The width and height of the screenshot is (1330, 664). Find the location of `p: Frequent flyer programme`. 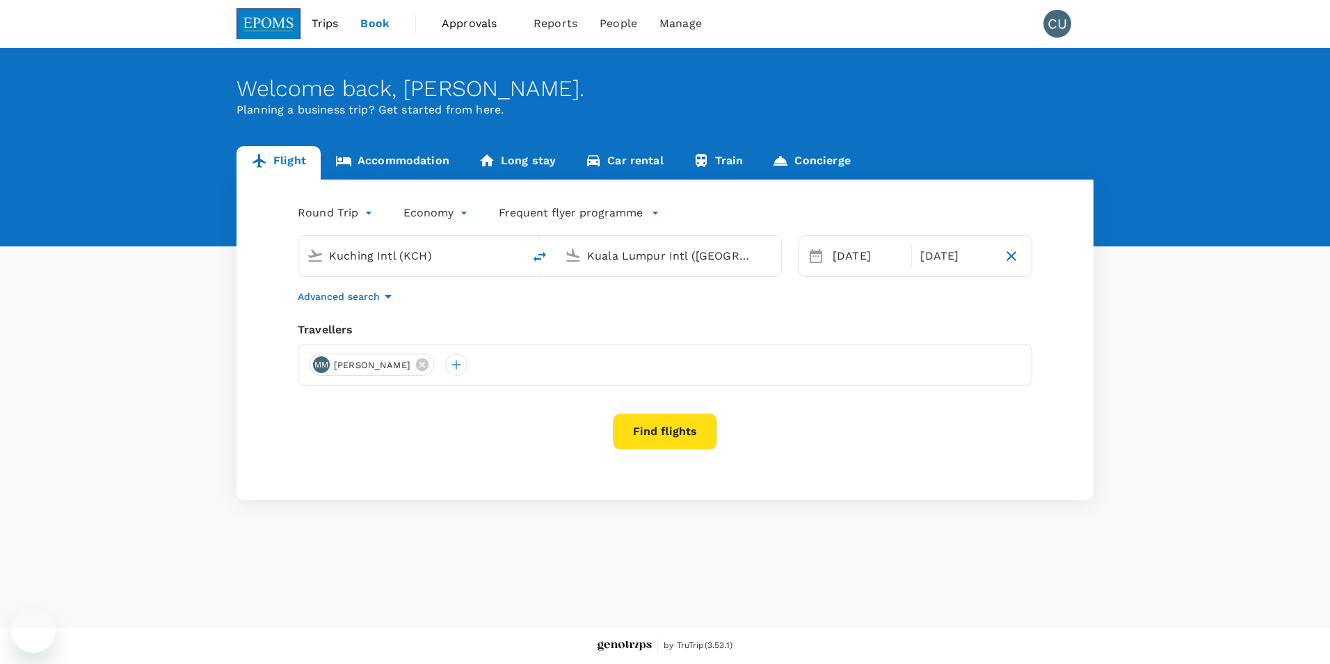

p: Frequent flyer programme is located at coordinates (570, 213).